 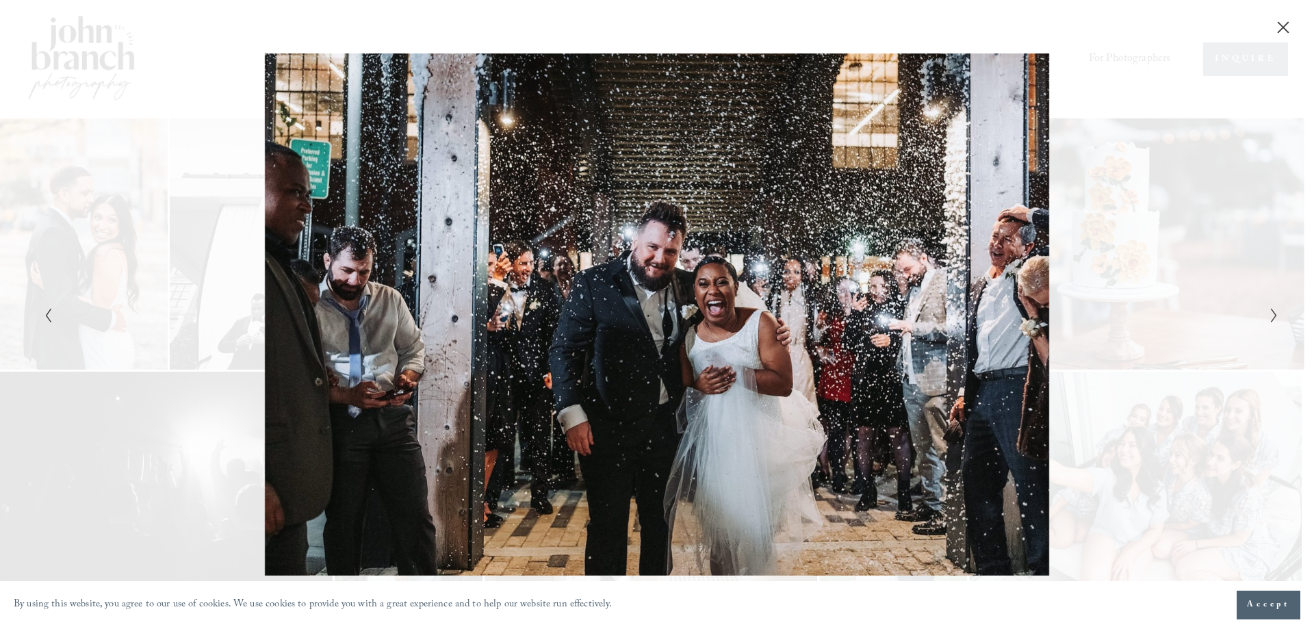 What do you see at coordinates (44, 315) in the screenshot?
I see `button: Previous Slide` at bounding box center [44, 315].